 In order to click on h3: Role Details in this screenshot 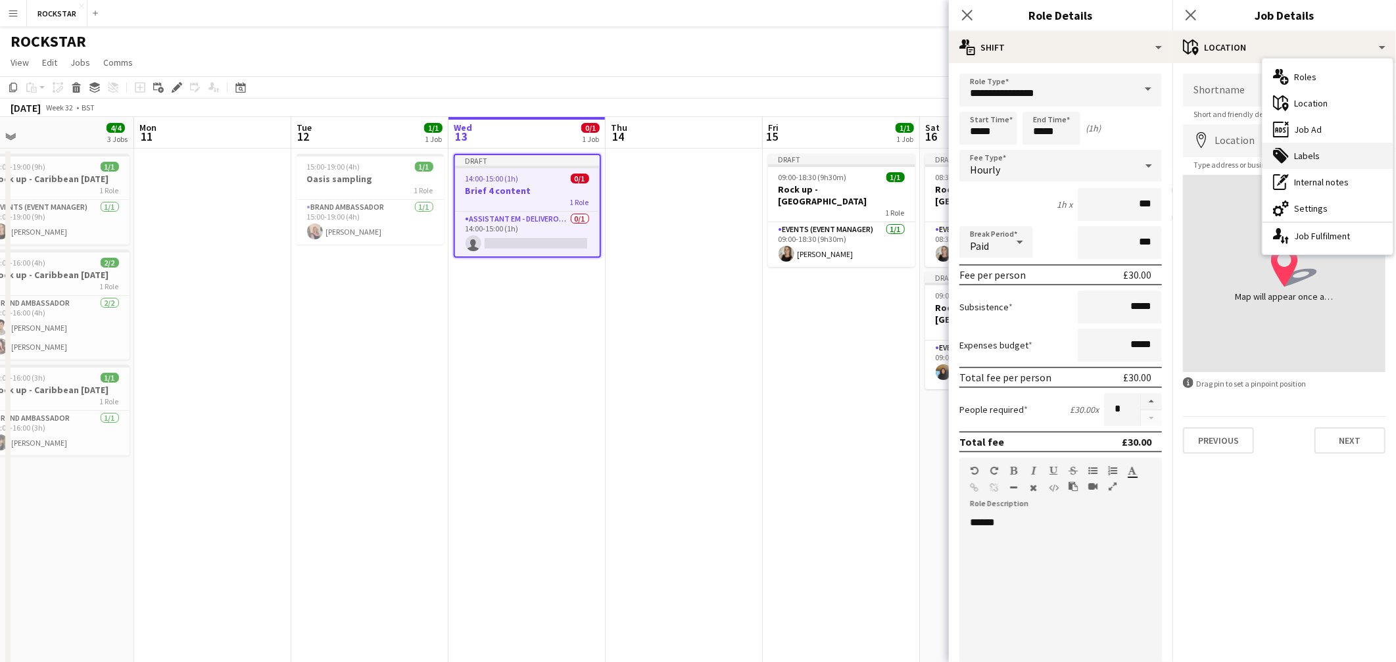, I will do `click(1061, 15)`.